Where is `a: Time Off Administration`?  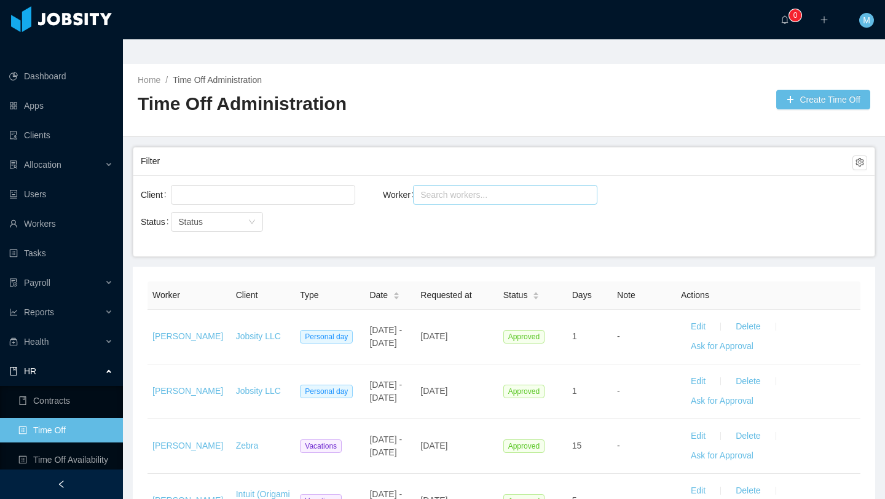
a: Time Off Administration is located at coordinates (217, 80).